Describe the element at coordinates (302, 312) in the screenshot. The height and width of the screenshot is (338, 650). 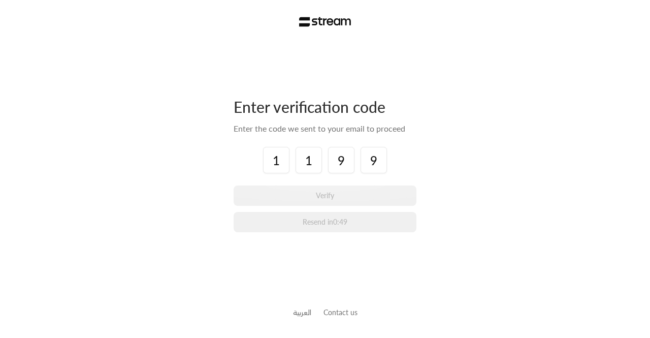
I see `a: العربية` at that location.